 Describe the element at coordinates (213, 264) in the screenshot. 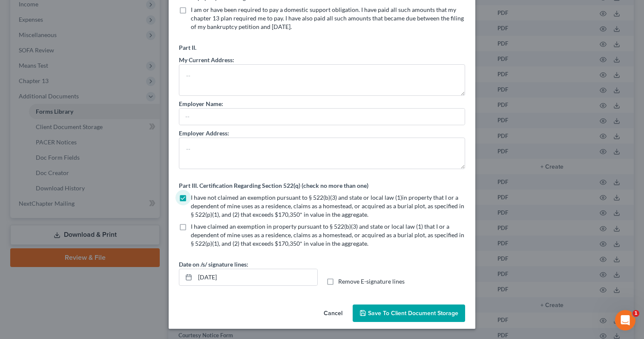

I see `label: Date on /s/ signature lines:` at that location.